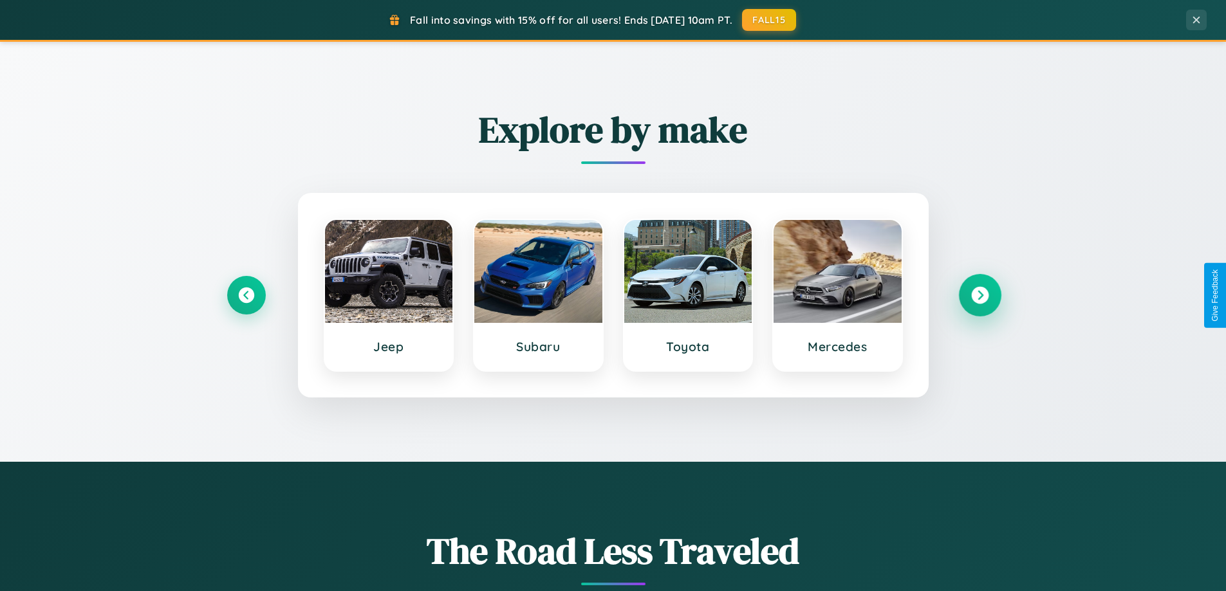  Describe the element at coordinates (613, 551) in the screenshot. I see `h1: The Road Less Traveled` at that location.